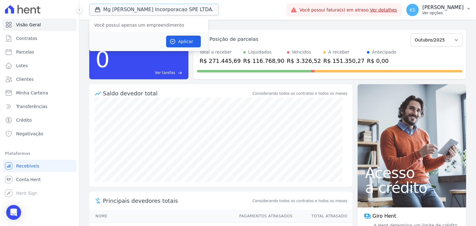 The height and width of the screenshot is (226, 476). I want to click on a: Minha Carteira, so click(39, 93).